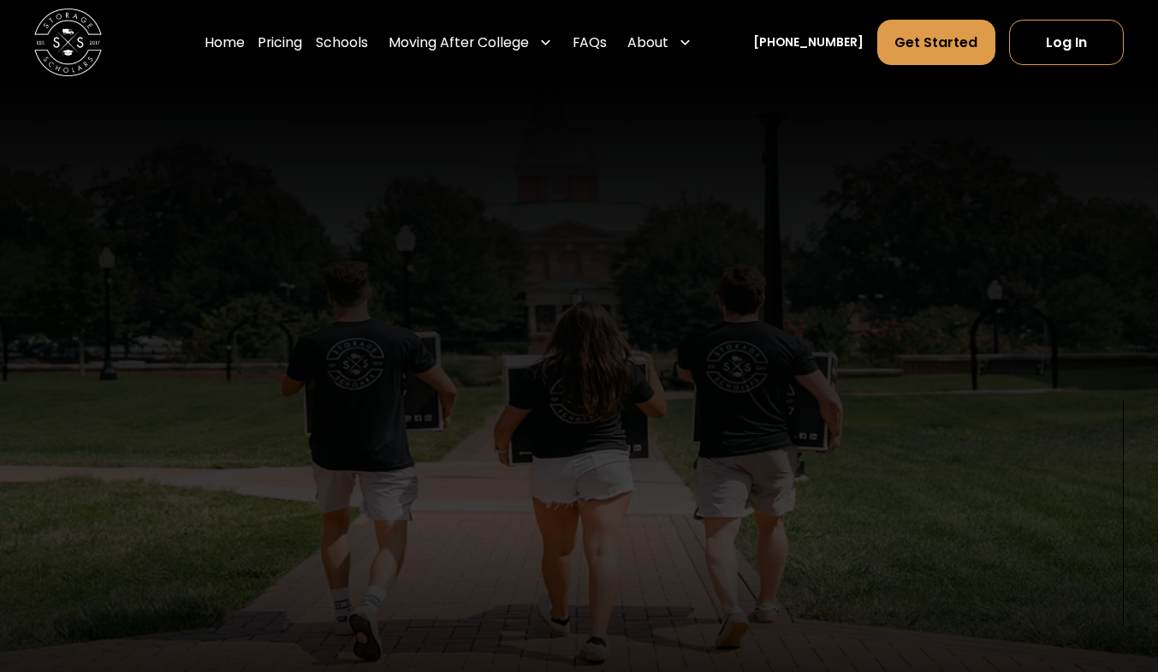 The height and width of the screenshot is (672, 1158). Describe the element at coordinates (1066, 42) in the screenshot. I see `a: Log In` at that location.